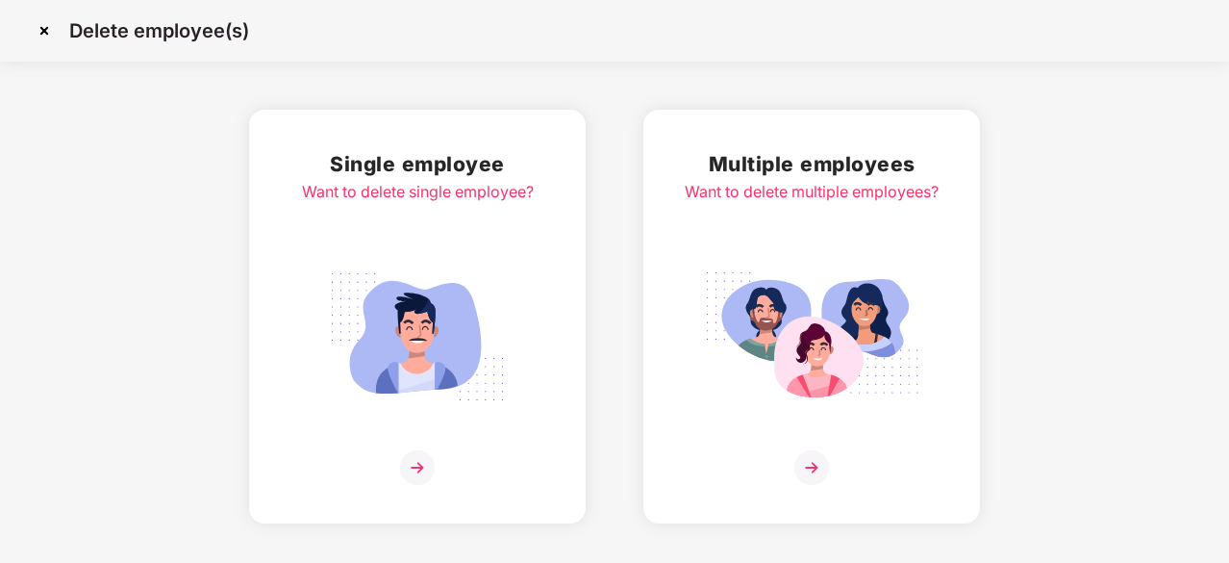 Image resolution: width=1229 pixels, height=563 pixels. Describe the element at coordinates (812, 337) in the screenshot. I see `img: svg+xml;base64,PHN2ZyB4bWxucz0iaHR0cDovL3d3dy53My5vcmcvMjAwMC9zdmciIGlkPSJNdWx0aXBsZV9lbXBsb3llZS...` at that location.